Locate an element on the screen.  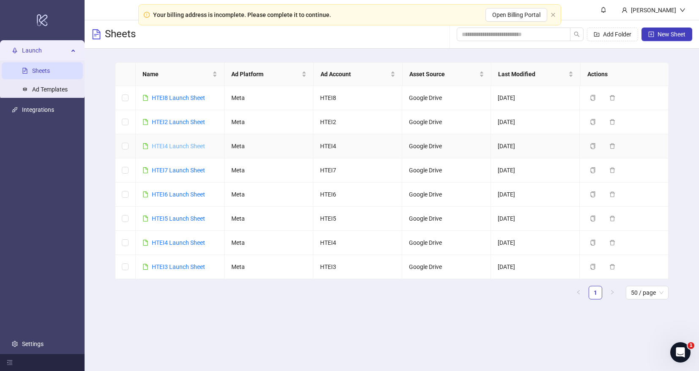
div: Your billing address is incomplete. Please complete it to continue. is located at coordinates (242, 15).